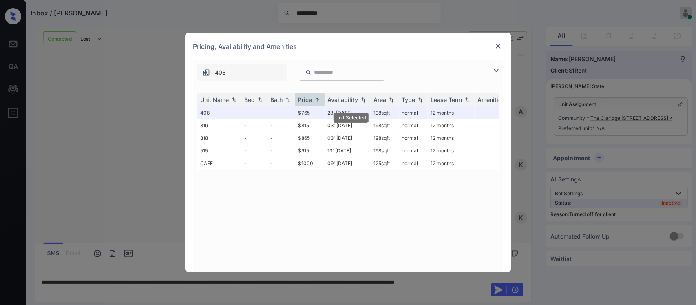 The height and width of the screenshot is (305, 696). Describe the element at coordinates (498, 46) in the screenshot. I see `img: close` at that location.